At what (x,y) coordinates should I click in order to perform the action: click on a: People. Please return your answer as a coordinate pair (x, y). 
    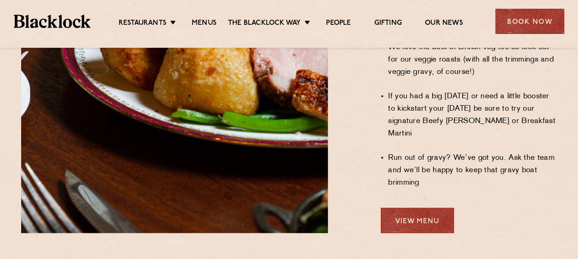
    Looking at the image, I should click on (338, 24).